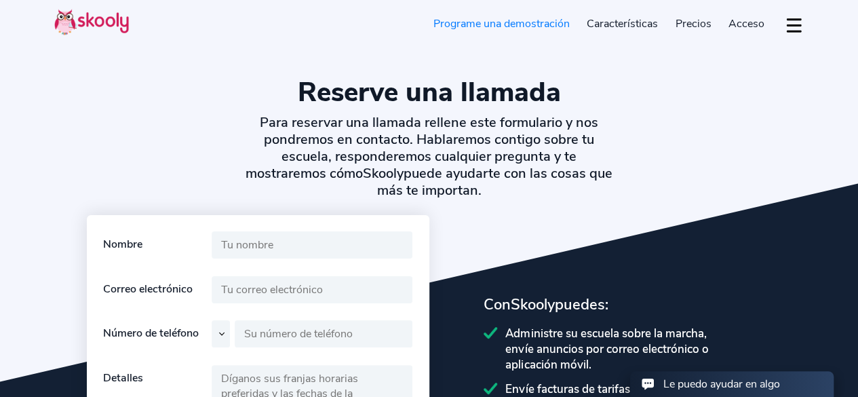  I want to click on a: Programe una demostración, so click(501, 24).